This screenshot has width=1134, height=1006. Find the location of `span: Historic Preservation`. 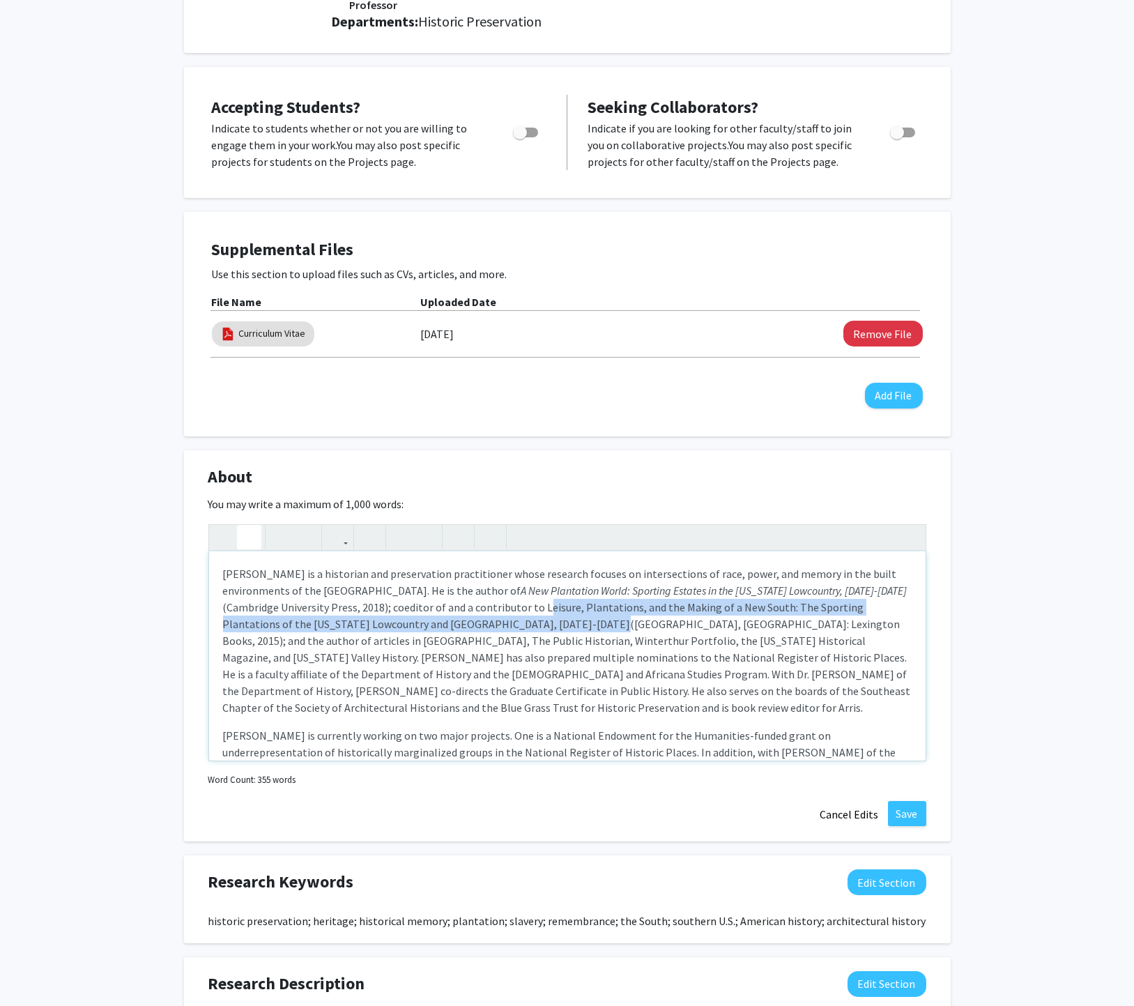

span: Historic Preservation is located at coordinates (479, 21).